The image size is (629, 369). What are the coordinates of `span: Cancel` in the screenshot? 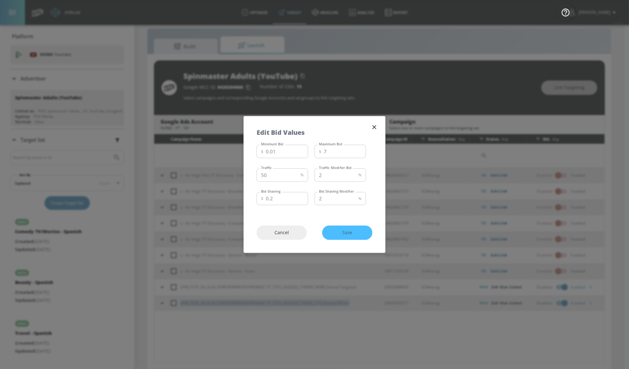 It's located at (281, 233).